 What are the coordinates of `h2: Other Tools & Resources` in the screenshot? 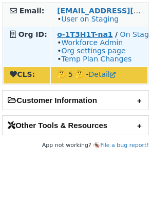 It's located at (75, 125).